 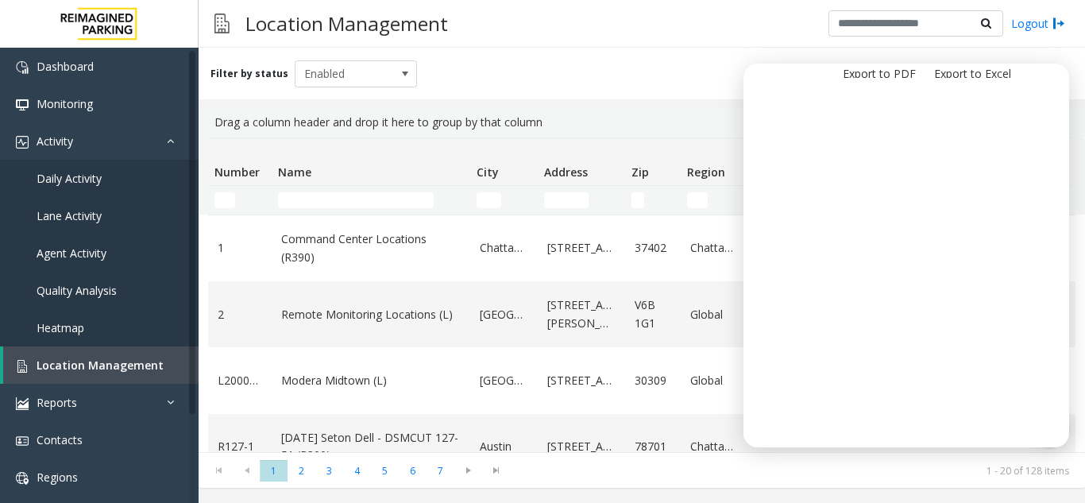 I want to click on a: 30309, so click(x=653, y=381).